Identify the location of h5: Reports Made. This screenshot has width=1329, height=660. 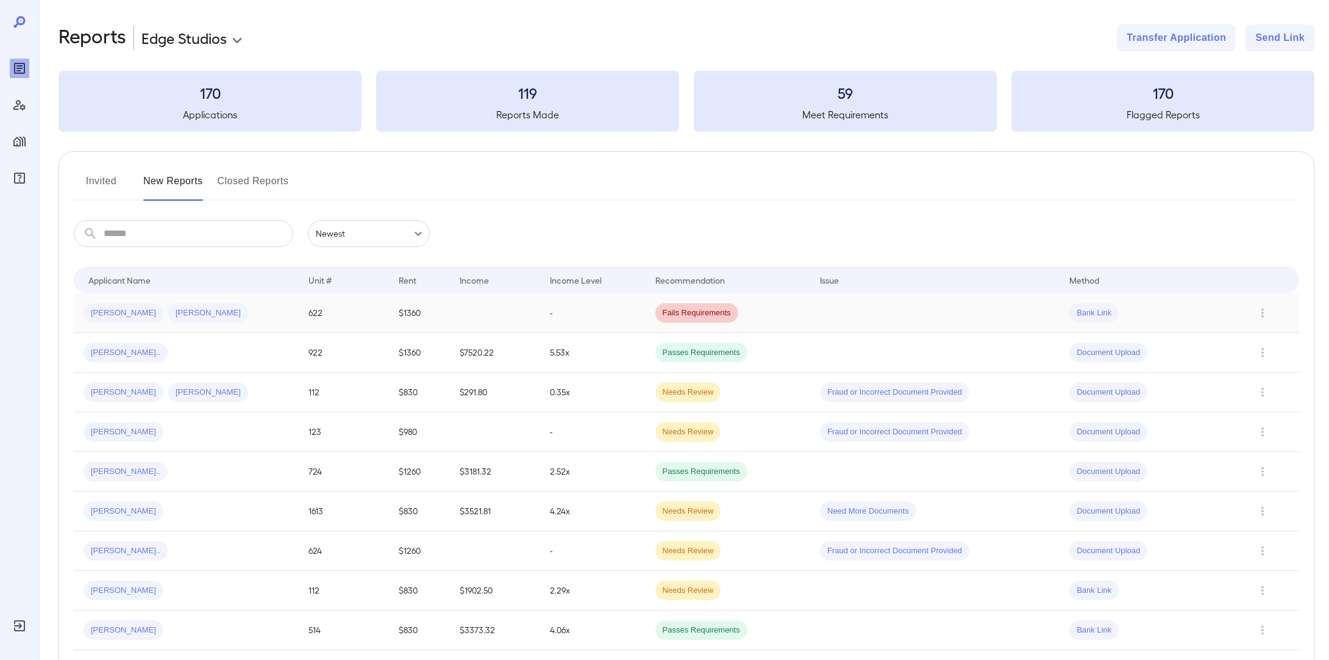
(527, 115).